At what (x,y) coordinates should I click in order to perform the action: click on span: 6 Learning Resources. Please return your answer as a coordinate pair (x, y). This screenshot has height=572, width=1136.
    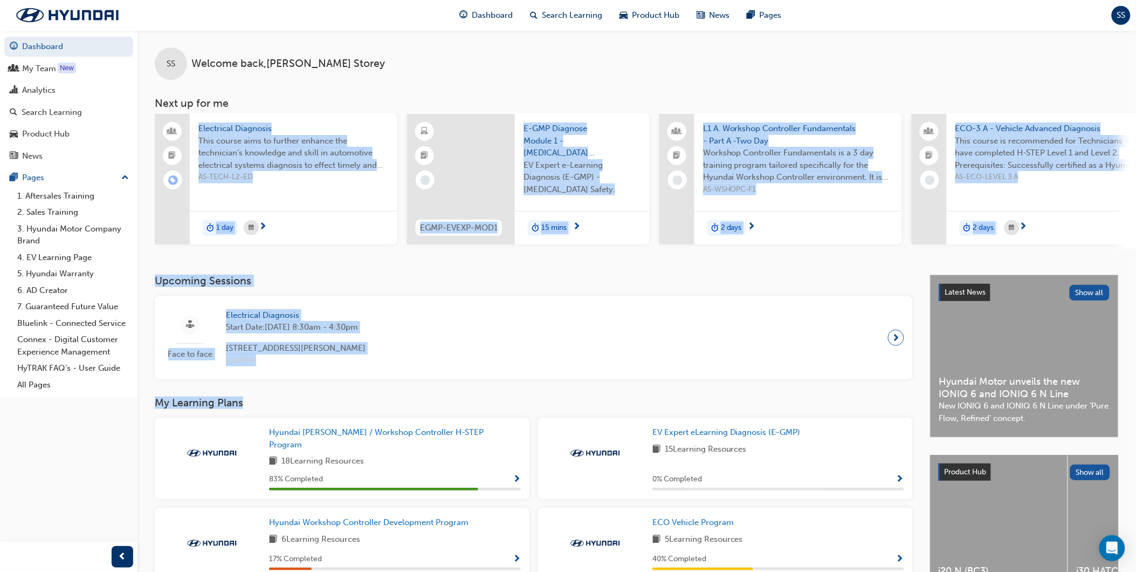
    Looking at the image, I should click on (321, 539).